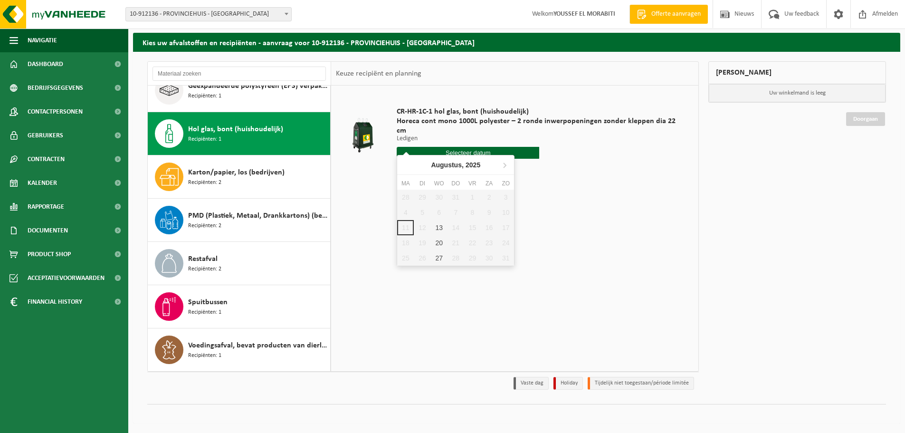 The height and width of the screenshot is (433, 905). Describe the element at coordinates (379, 74) in the screenshot. I see `div: Keuze recipiënt en planning` at that location.